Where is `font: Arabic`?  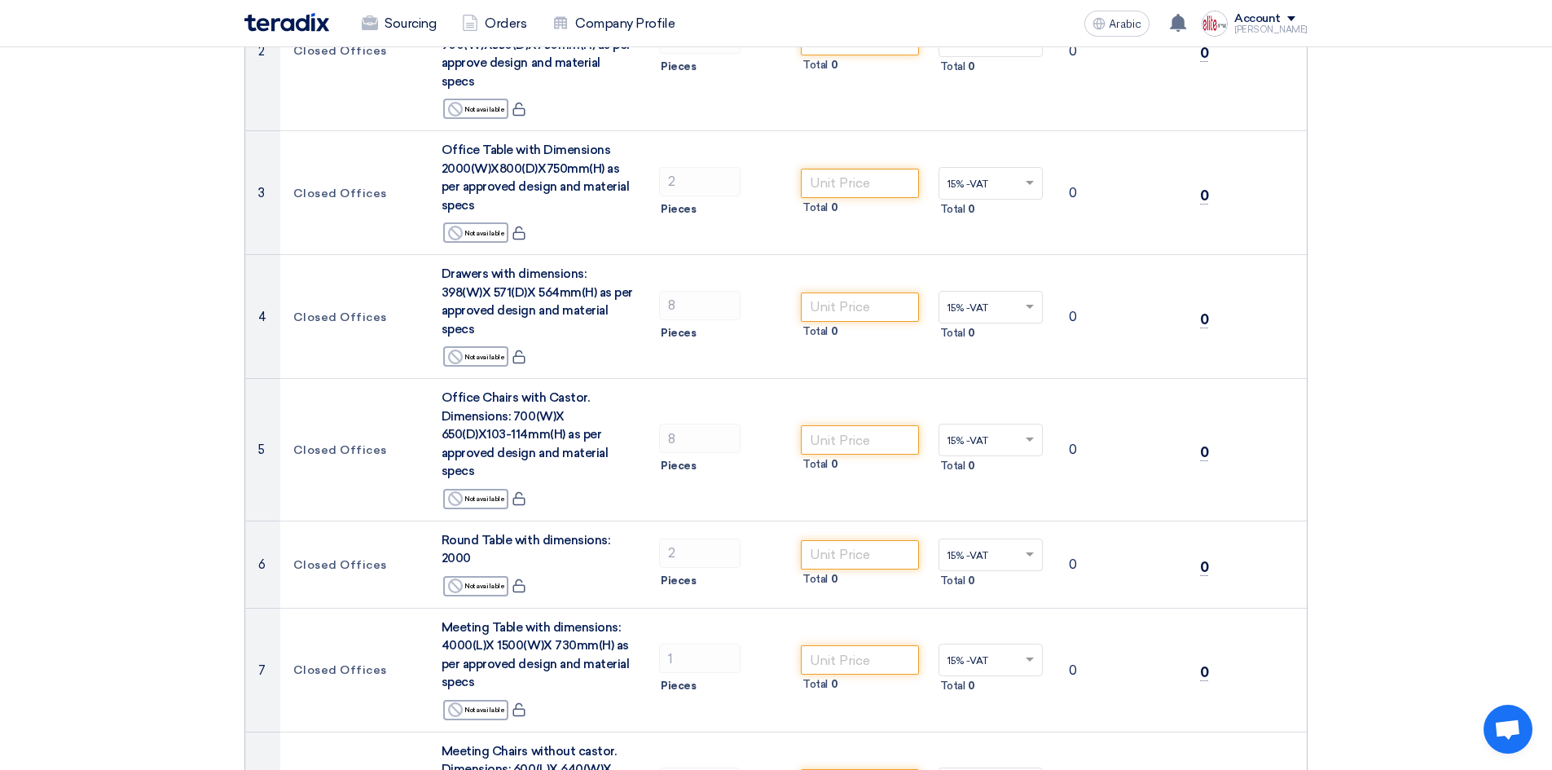 font: Arabic is located at coordinates (1125, 24).